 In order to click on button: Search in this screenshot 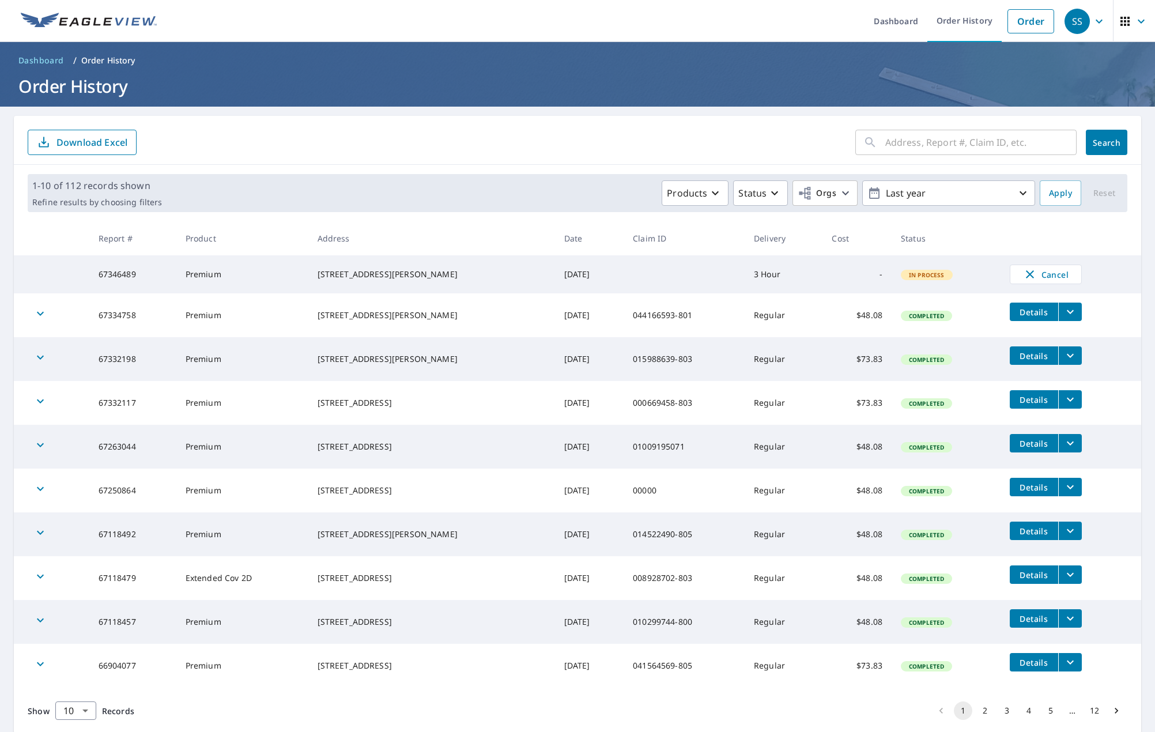, I will do `click(1107, 142)`.